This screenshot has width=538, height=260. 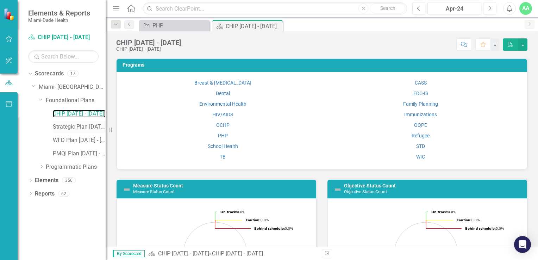 What do you see at coordinates (73, 74) in the screenshot?
I see `div: 17` at bounding box center [73, 74].